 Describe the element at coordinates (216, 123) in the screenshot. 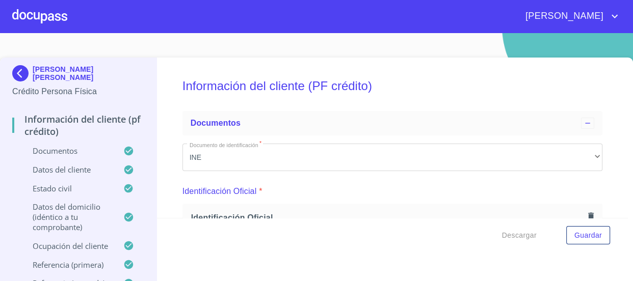

I see `span: Documentos` at that location.